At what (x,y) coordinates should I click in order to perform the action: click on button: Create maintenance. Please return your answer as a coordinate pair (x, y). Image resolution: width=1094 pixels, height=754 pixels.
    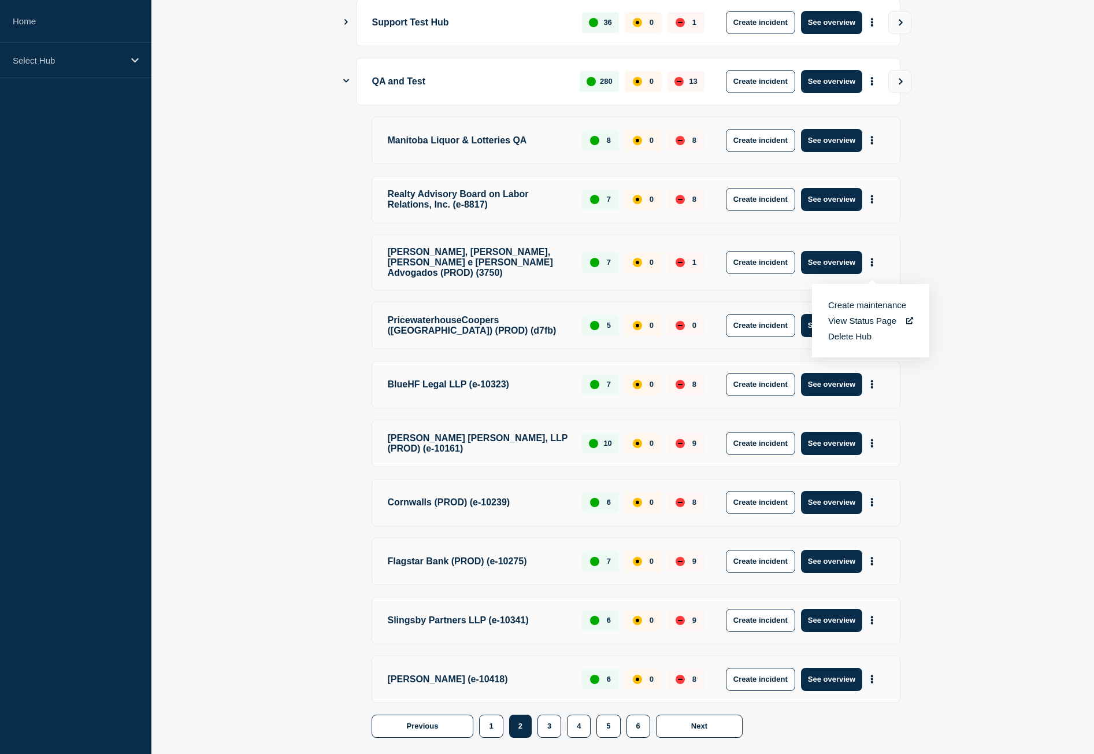
    Looking at the image, I should click on (867, 305).